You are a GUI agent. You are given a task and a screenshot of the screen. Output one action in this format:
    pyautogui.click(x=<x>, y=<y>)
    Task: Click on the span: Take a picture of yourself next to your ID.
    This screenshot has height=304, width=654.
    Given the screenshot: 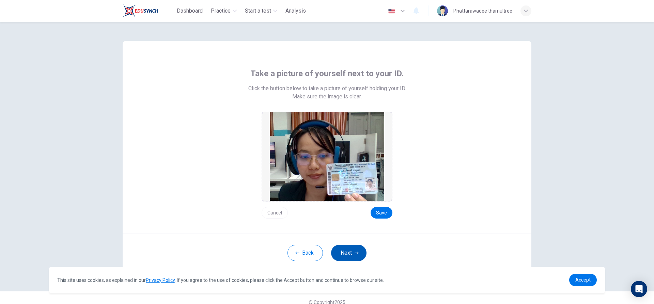 What is the action you would take?
    pyautogui.click(x=327, y=74)
    